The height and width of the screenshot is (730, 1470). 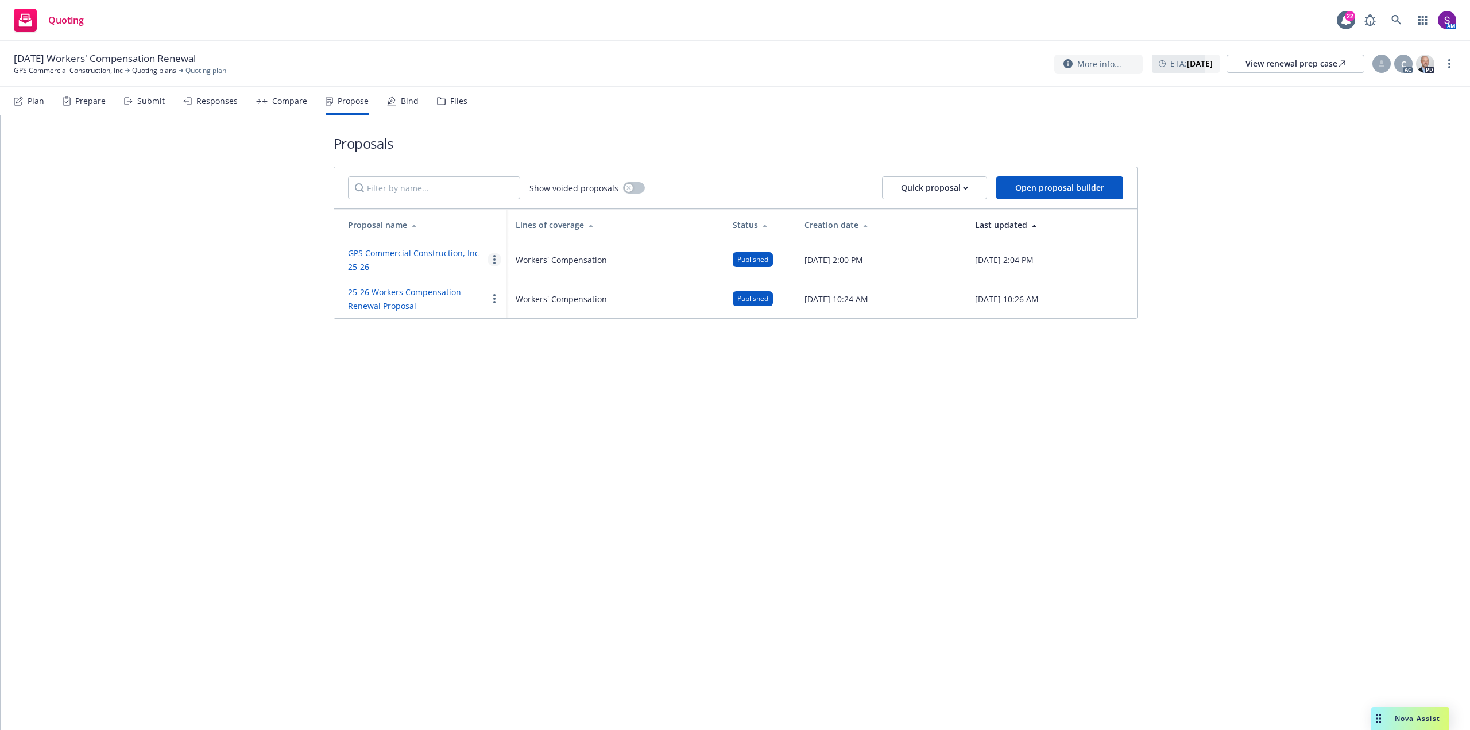 I want to click on div: Lines of coverage, so click(x=615, y=225).